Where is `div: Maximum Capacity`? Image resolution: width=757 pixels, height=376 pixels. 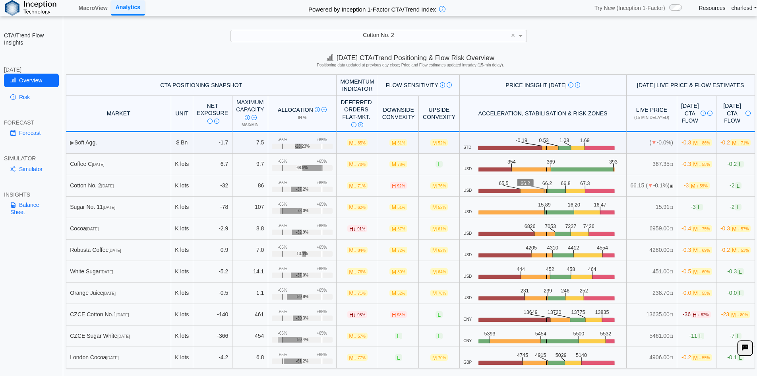 div: Maximum Capacity is located at coordinates (250, 109).